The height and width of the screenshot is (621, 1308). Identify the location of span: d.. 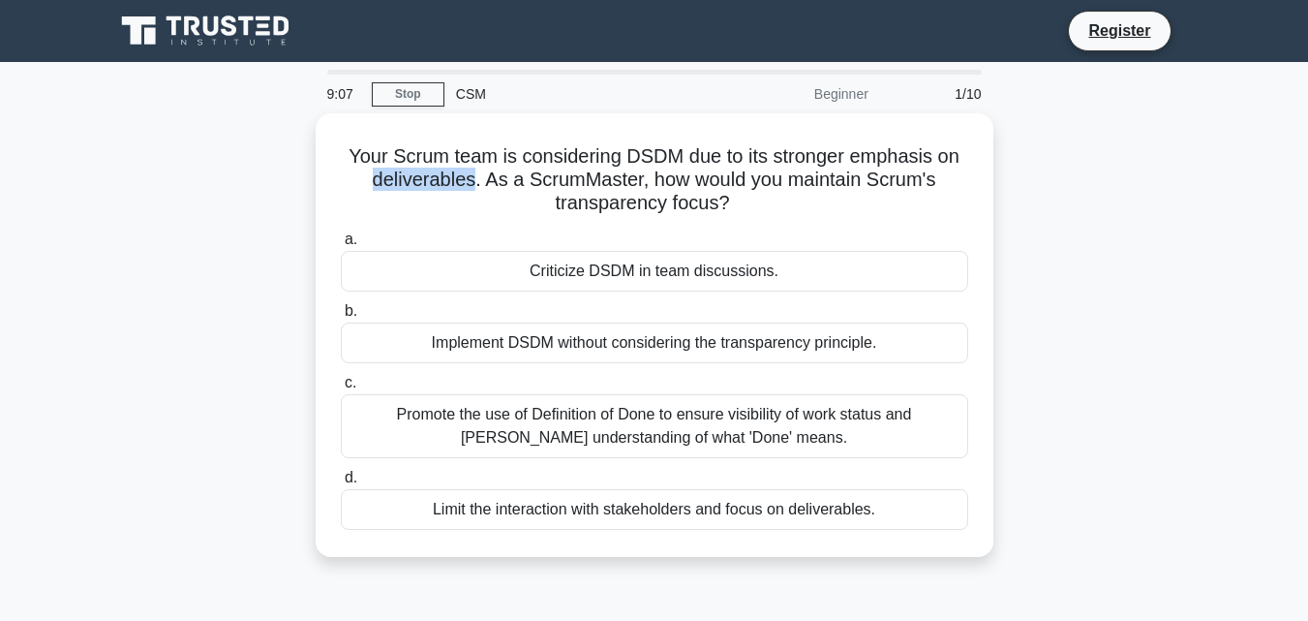
(351, 476).